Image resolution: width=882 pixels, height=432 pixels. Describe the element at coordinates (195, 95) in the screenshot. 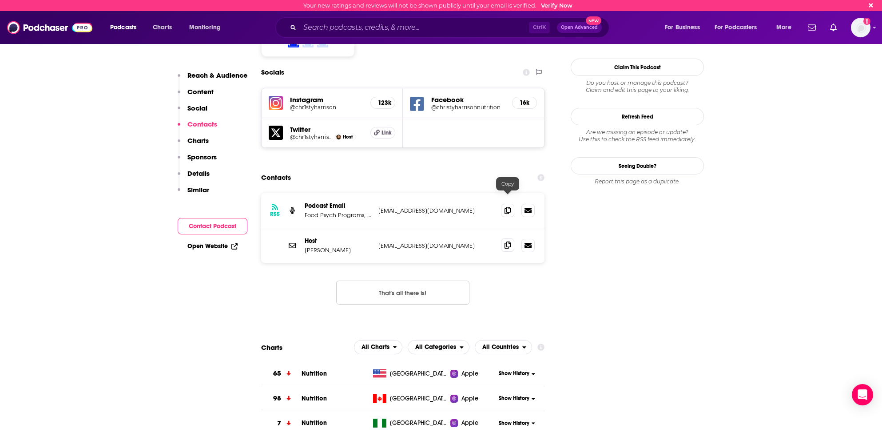

I see `button: Content` at that location.